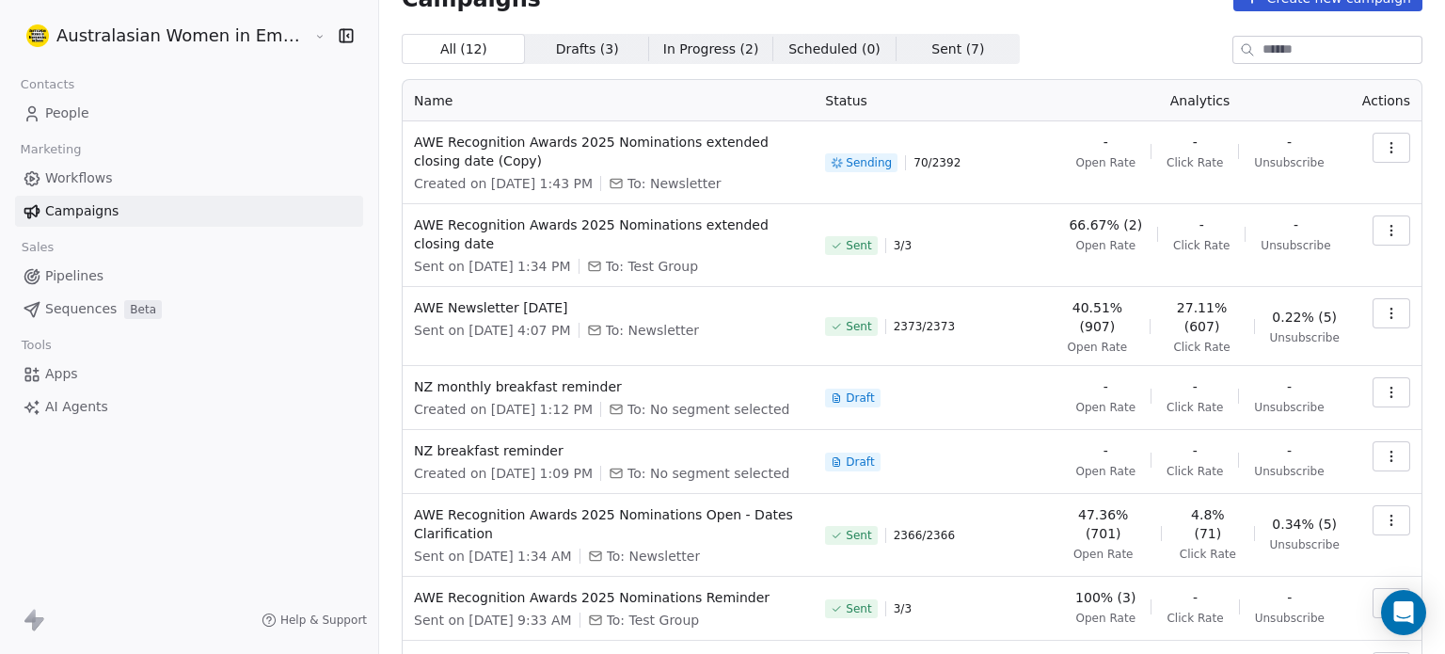 This screenshot has height=654, width=1445. What do you see at coordinates (189, 374) in the screenshot?
I see `a: Apps` at bounding box center [189, 374].